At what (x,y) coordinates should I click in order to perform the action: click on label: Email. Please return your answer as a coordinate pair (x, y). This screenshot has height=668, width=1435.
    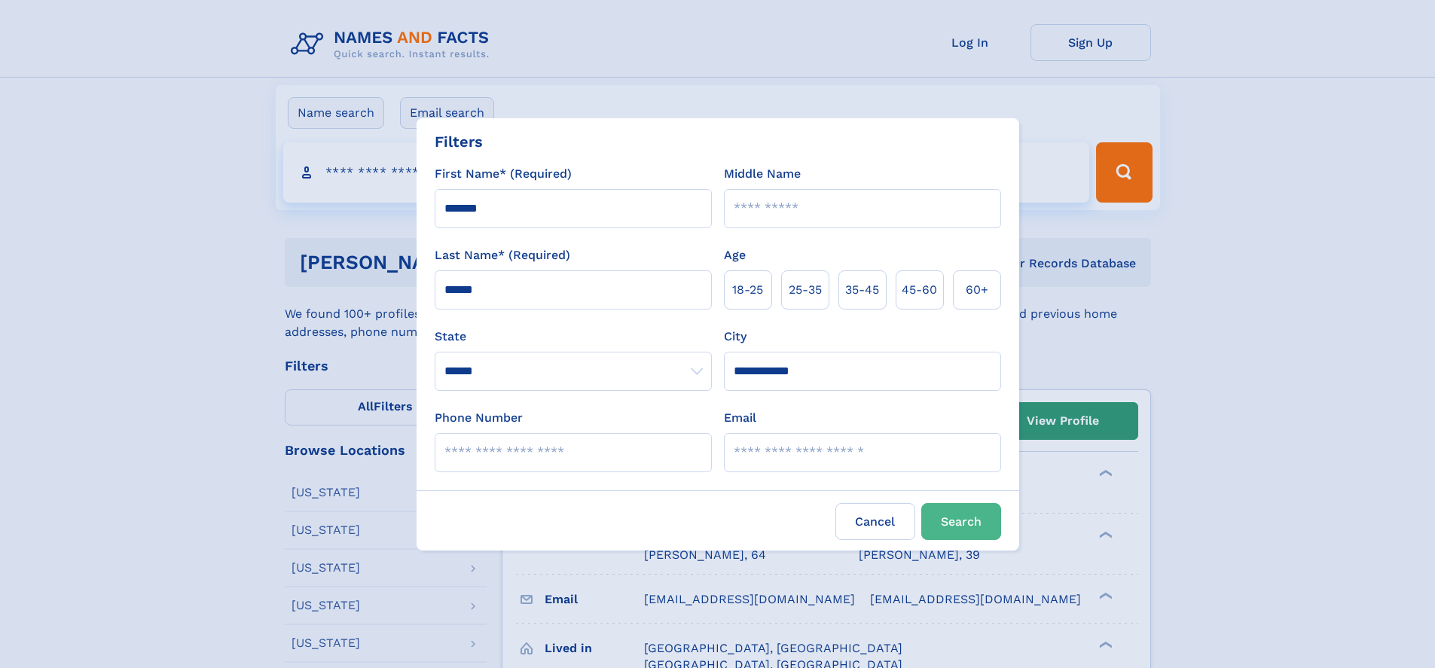
    Looking at the image, I should click on (740, 418).